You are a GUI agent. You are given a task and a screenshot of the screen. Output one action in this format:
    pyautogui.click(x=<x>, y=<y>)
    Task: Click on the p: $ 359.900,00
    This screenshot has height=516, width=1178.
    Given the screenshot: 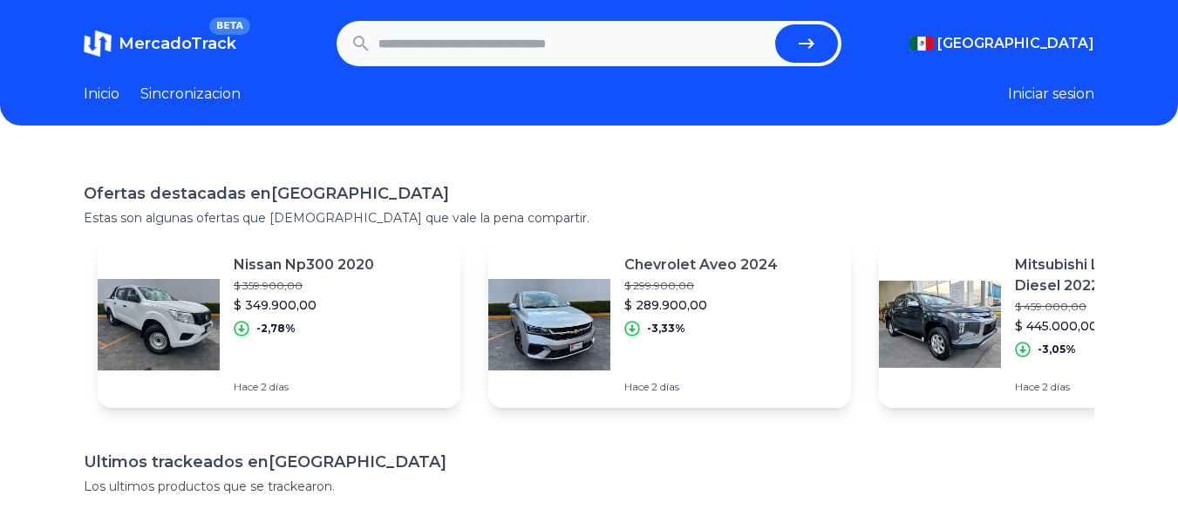 What is the action you would take?
    pyautogui.click(x=303, y=286)
    